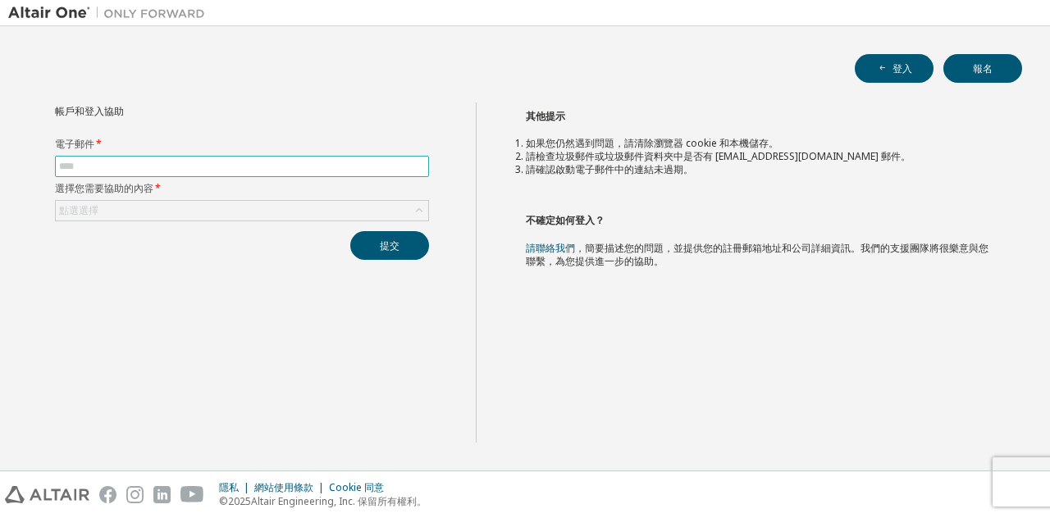 This screenshot has width=1050, height=518. What do you see at coordinates (162, 495) in the screenshot?
I see `img: linkedin.svg` at bounding box center [162, 495].